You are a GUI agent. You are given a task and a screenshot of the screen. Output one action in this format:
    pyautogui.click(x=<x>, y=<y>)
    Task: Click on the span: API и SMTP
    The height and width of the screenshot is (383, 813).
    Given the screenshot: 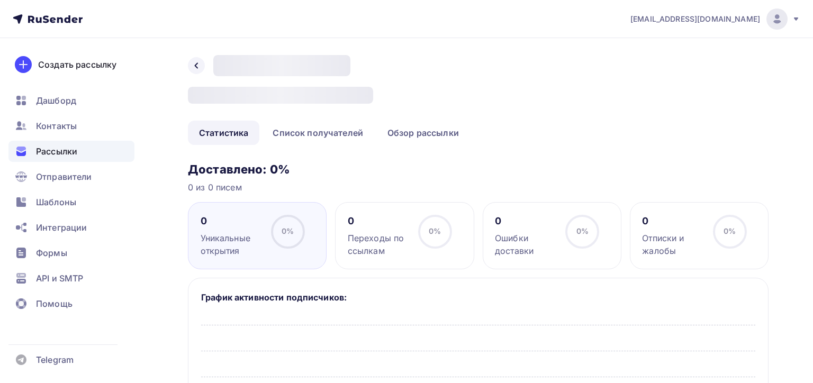 What is the action you would take?
    pyautogui.click(x=59, y=278)
    